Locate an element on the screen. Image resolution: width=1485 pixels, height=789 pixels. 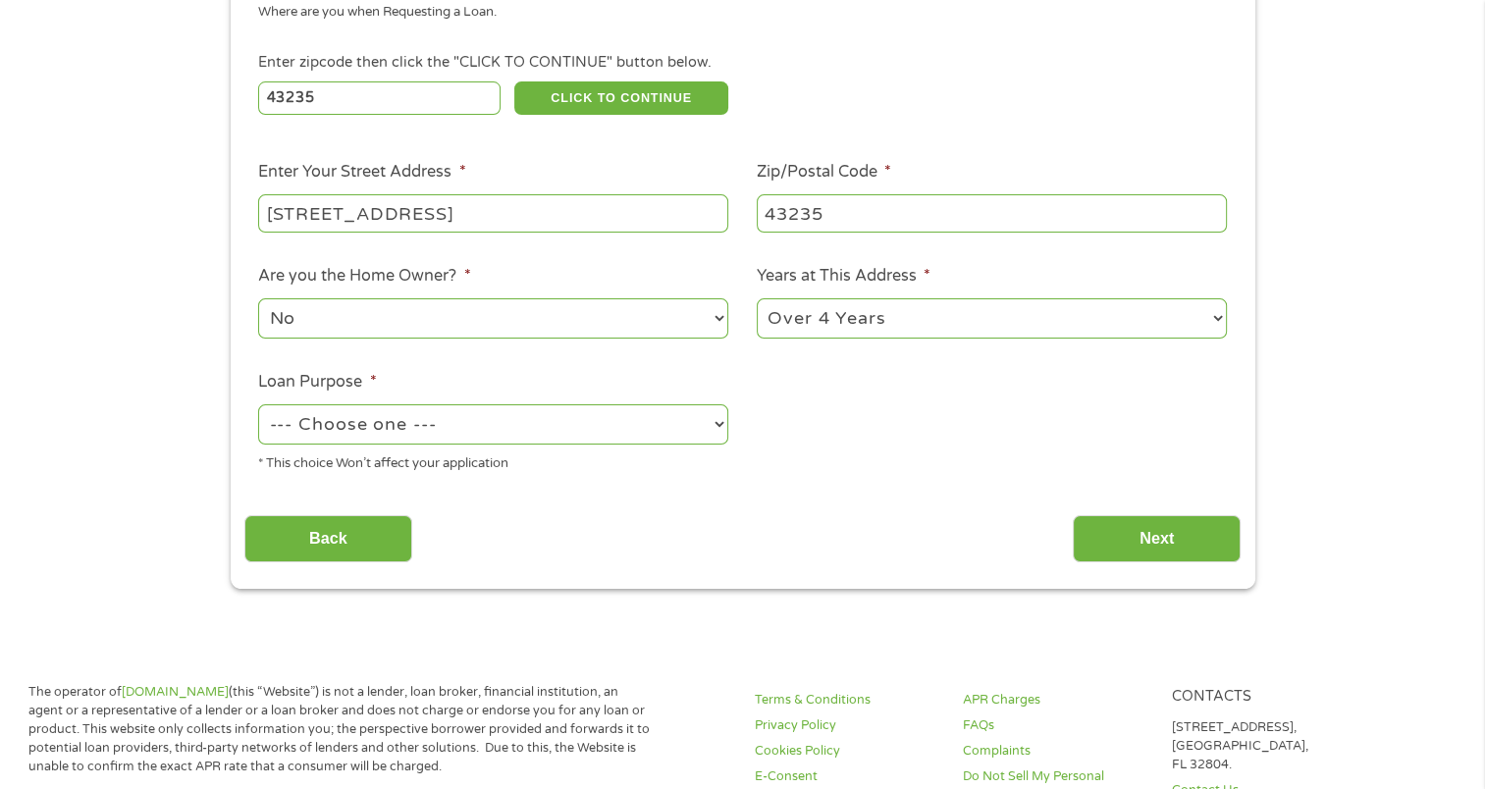
input: 1 Main Street is located at coordinates (493, 213).